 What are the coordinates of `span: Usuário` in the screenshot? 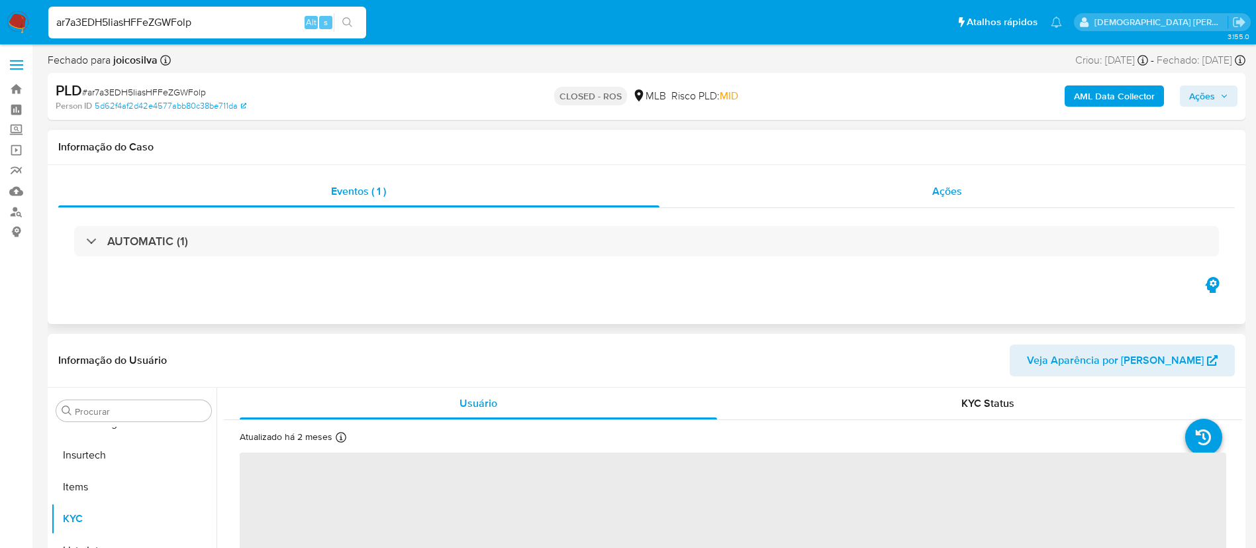 It's located at (478, 403).